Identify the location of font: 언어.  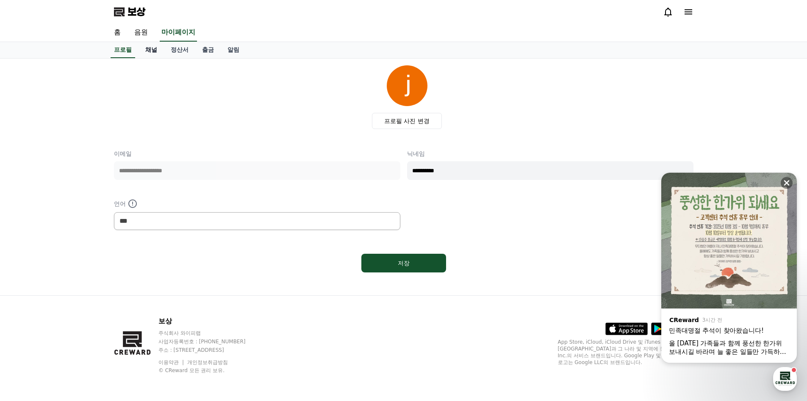
(120, 203).